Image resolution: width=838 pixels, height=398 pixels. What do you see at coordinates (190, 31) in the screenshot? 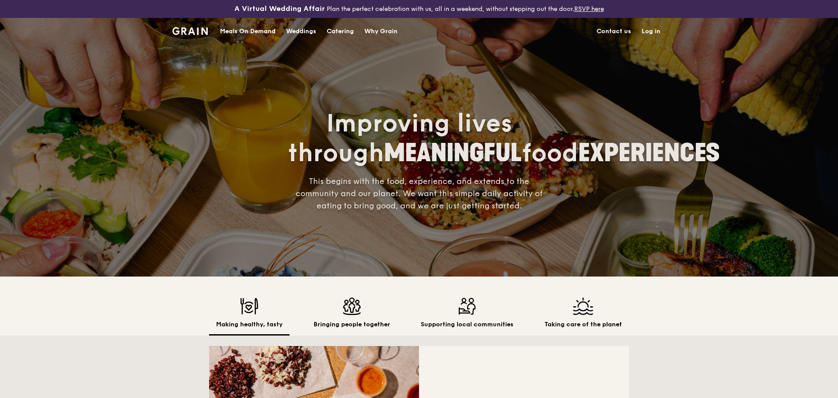
I see `img: Grain` at bounding box center [190, 31].